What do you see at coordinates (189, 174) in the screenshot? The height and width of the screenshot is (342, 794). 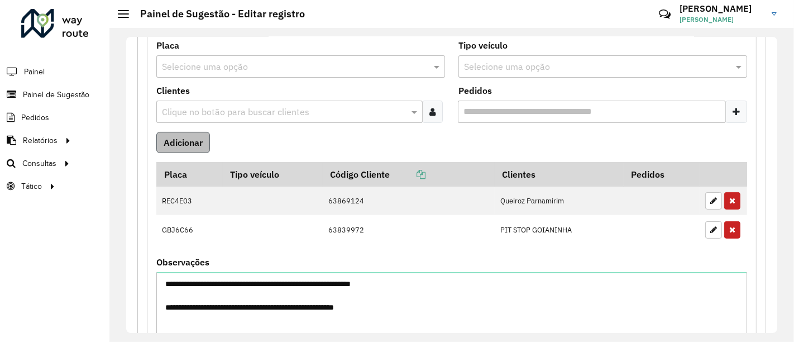 I see `th: Placa` at bounding box center [189, 174].